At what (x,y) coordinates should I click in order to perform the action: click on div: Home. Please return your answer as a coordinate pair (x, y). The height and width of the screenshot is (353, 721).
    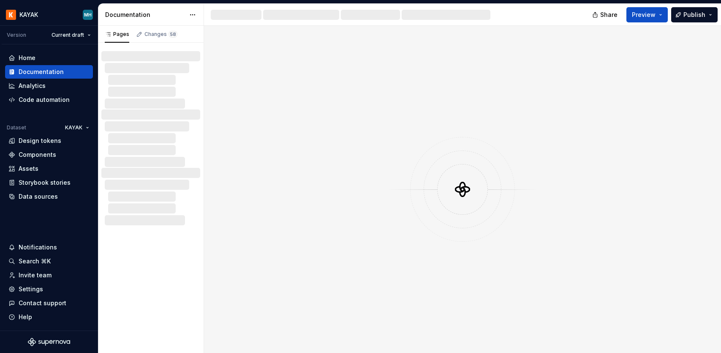
    Looking at the image, I should click on (27, 58).